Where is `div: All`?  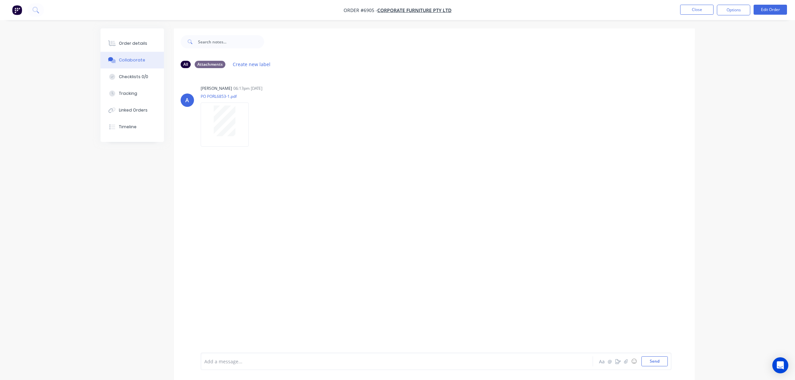 div: All is located at coordinates (186, 64).